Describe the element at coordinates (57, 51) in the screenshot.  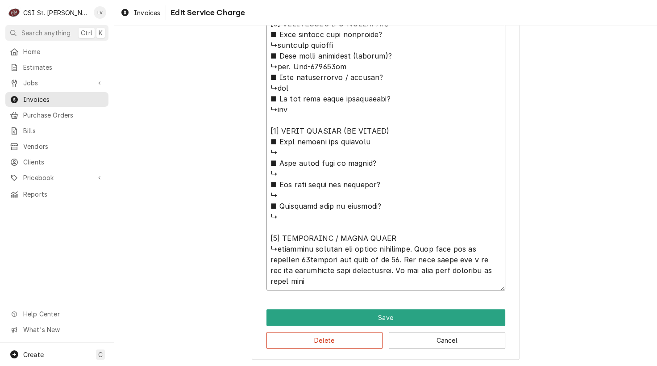
I see `a: Home` at that location.